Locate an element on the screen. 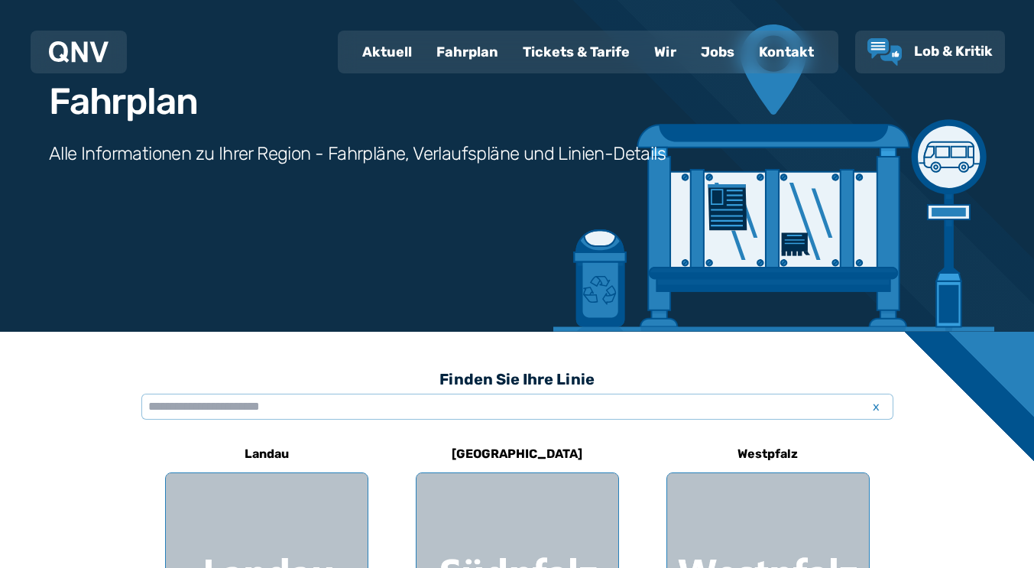 This screenshot has height=568, width=1034. h3: Alle Informationen zu Ihrer Region - Fahrpläne, Verlaufspläne und Linien-Details is located at coordinates (357, 154).